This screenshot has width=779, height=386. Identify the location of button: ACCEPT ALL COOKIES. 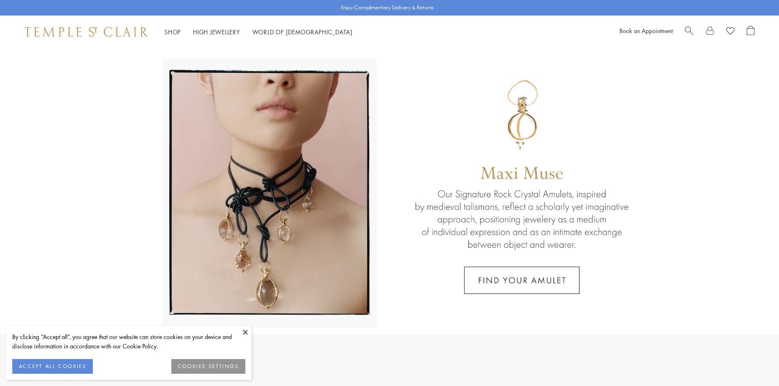
(52, 367).